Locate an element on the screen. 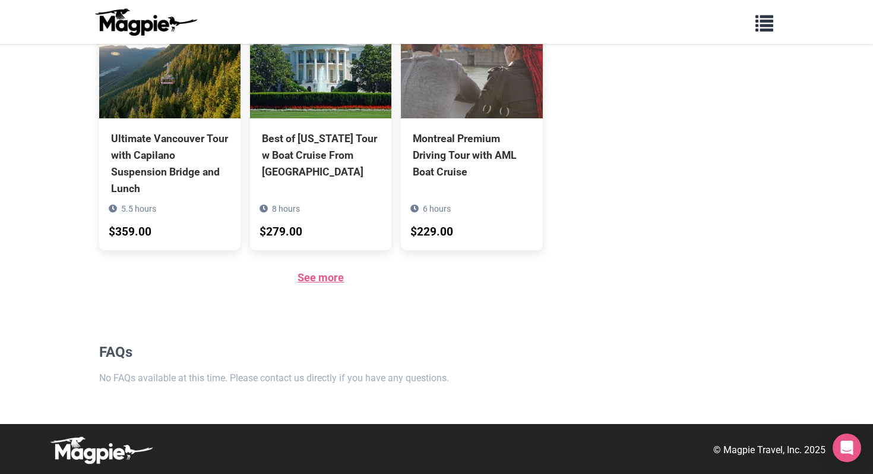  p: © Magpie Travel, Inc. 2025 is located at coordinates (769, 450).